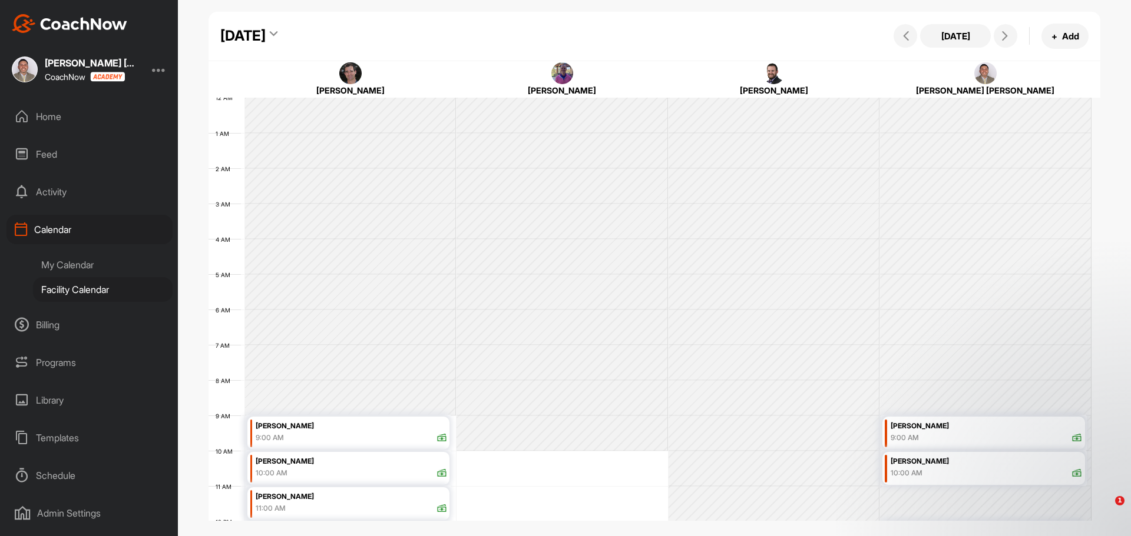 This screenshot has height=536, width=1131. Describe the element at coordinates (102, 265) in the screenshot. I see `div: My Calendar` at that location.